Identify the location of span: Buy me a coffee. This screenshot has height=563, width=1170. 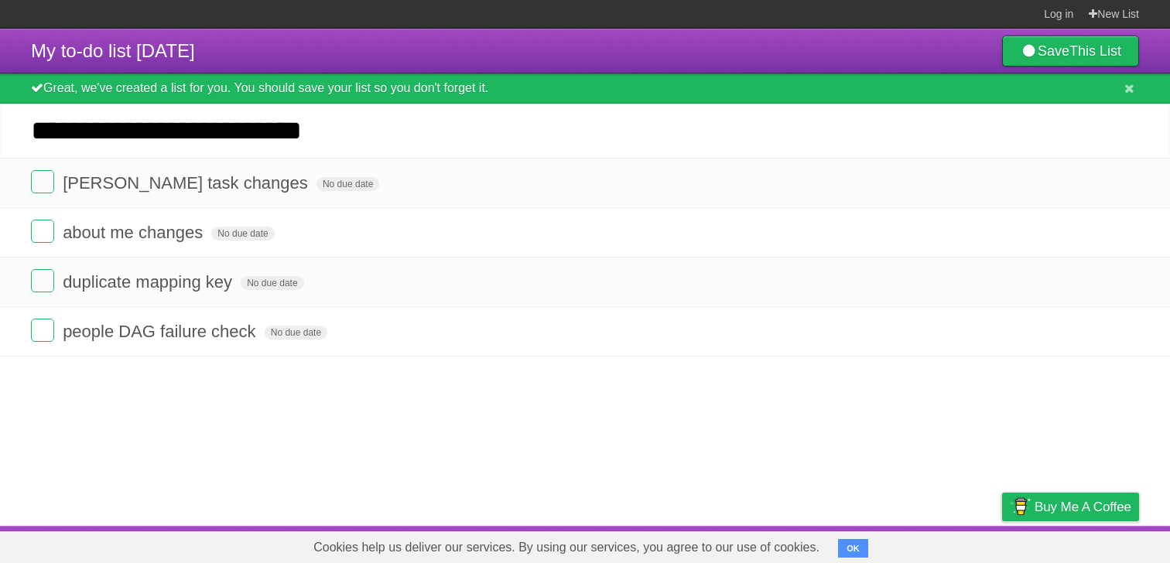
(1082, 507).